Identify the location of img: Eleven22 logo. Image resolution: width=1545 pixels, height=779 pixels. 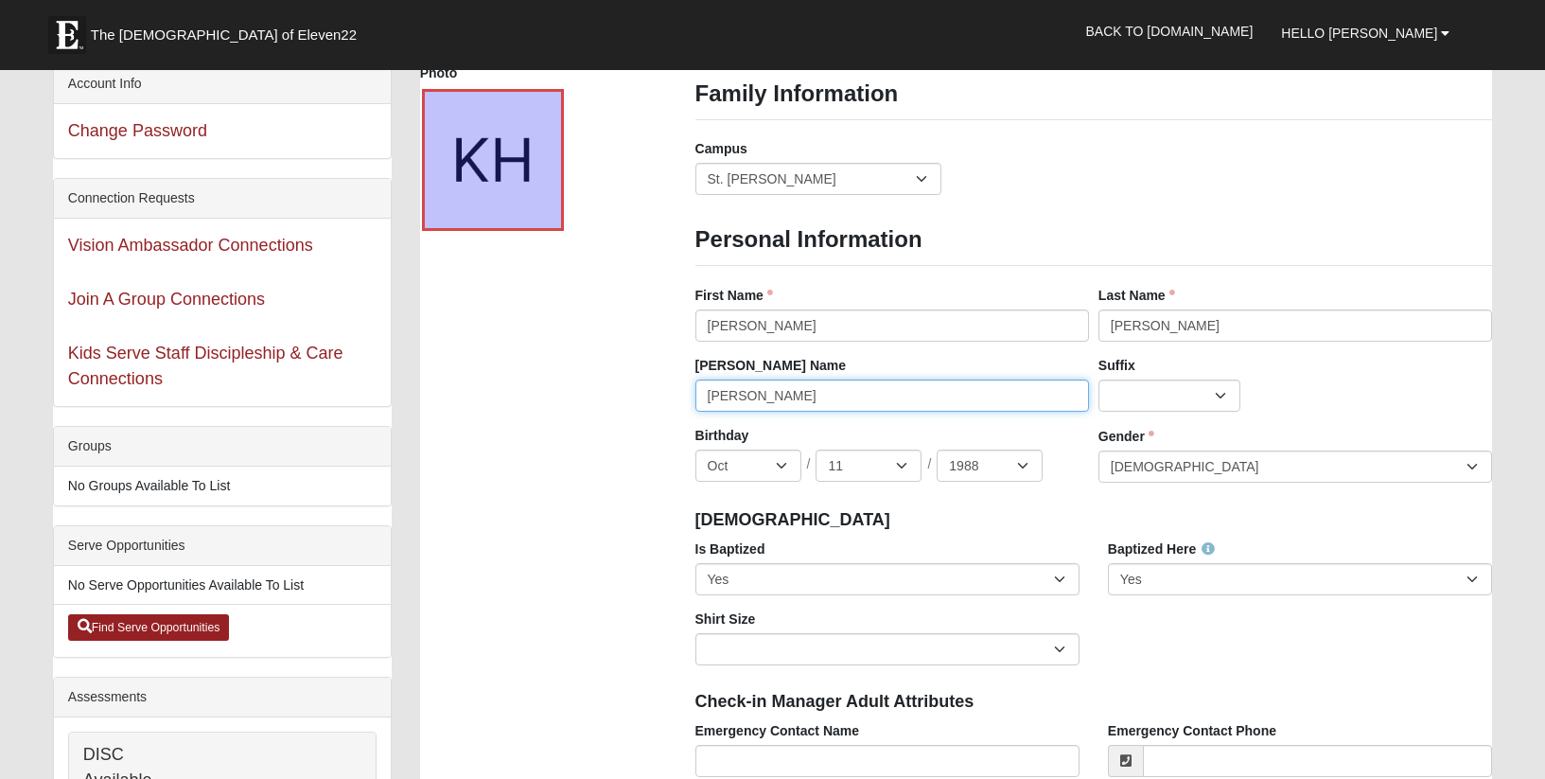
(67, 35).